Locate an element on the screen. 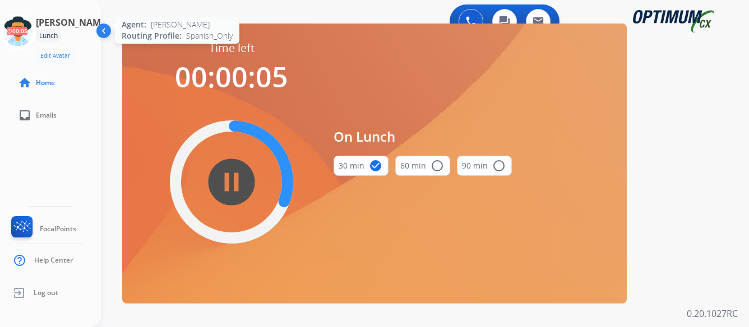 The image size is (749, 327). span: 00:00:05 is located at coordinates (232, 77).